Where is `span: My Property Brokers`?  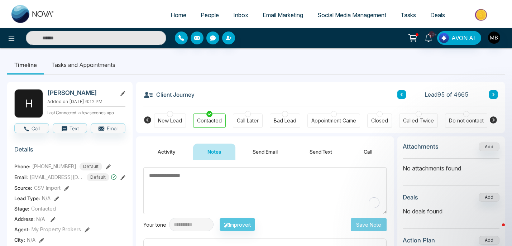 span: My Property Brokers is located at coordinates (56, 229).